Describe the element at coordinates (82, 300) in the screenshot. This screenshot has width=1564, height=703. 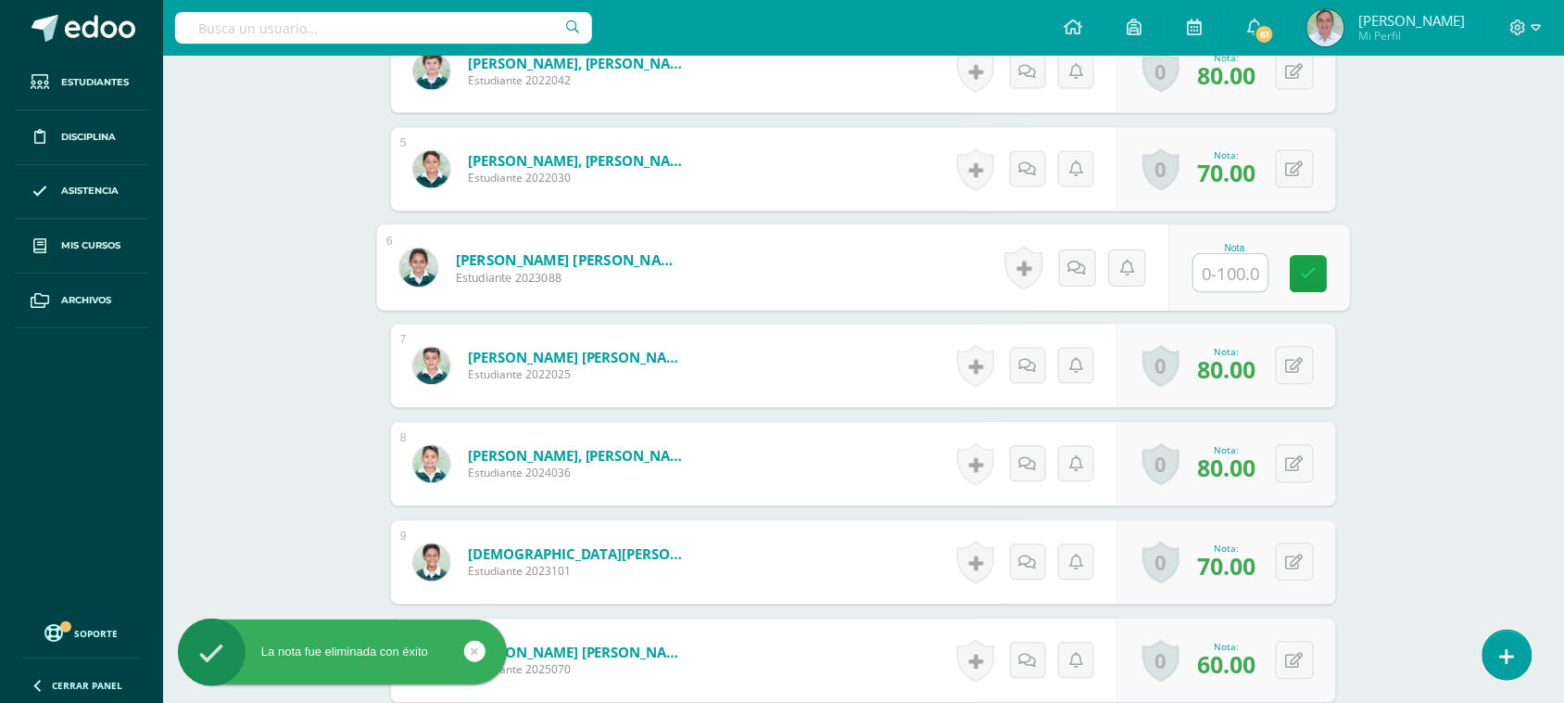
I see `a: Archivos` at that location.